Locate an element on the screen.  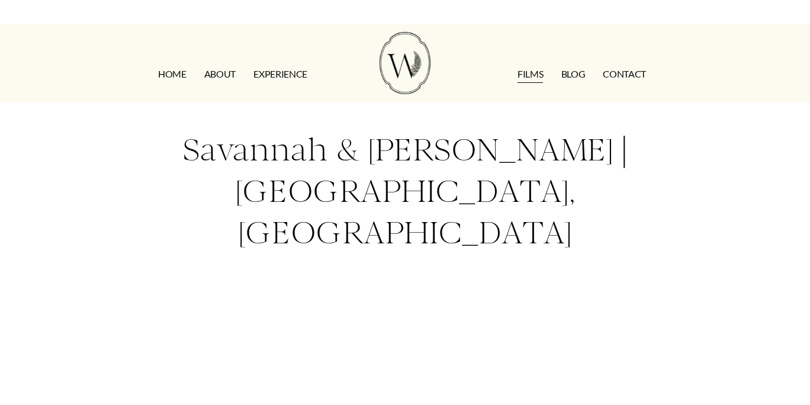
a: HOME is located at coordinates (172, 74).